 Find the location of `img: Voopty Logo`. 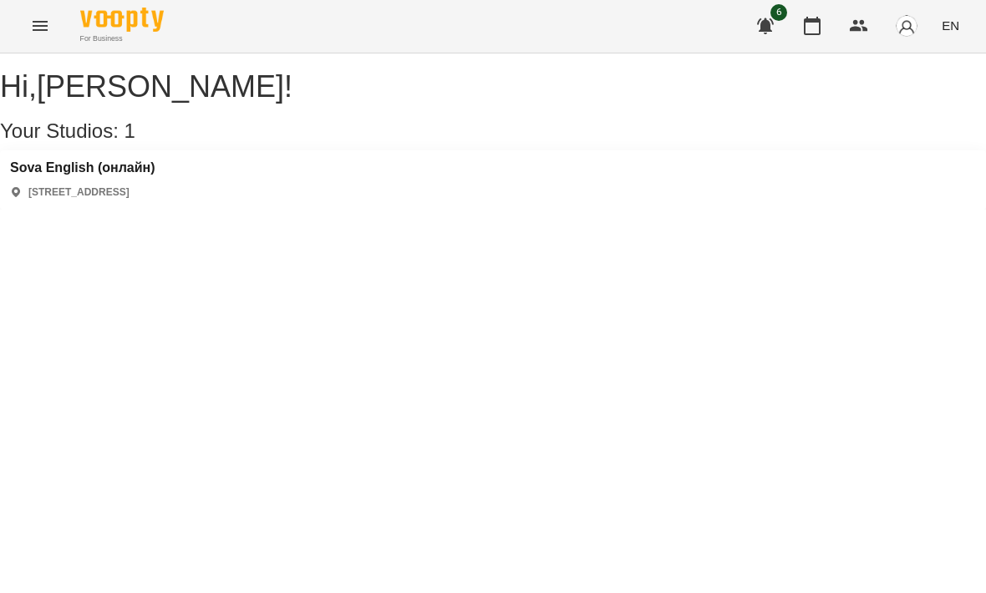

img: Voopty Logo is located at coordinates (122, 20).